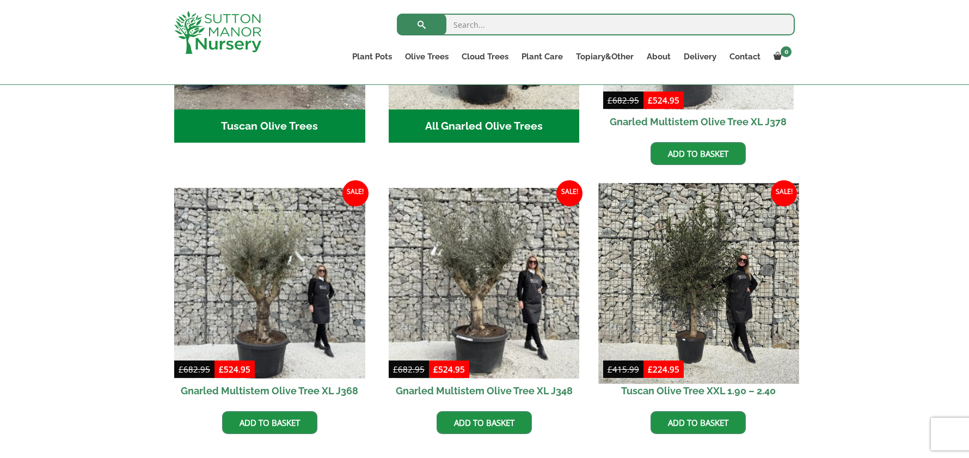 The image size is (969, 458). What do you see at coordinates (269, 296) in the screenshot?
I see `a: Sale! Gnarled Multistem Olive Tree XL J368` at bounding box center [269, 296].